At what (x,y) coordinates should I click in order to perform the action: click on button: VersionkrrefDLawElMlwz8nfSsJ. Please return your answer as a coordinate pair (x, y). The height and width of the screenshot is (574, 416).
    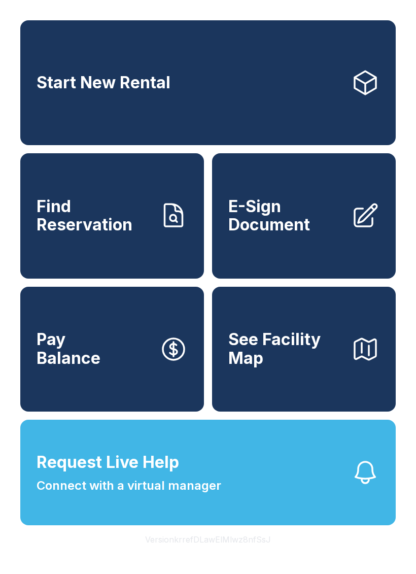
    Looking at the image, I should click on (208, 539).